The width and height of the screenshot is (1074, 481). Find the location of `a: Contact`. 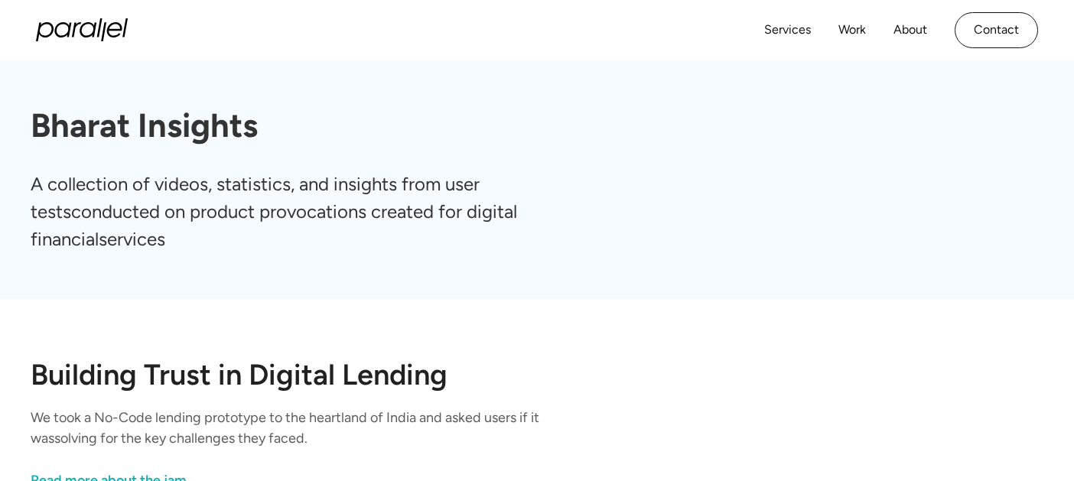

a: Contact is located at coordinates (996, 30).